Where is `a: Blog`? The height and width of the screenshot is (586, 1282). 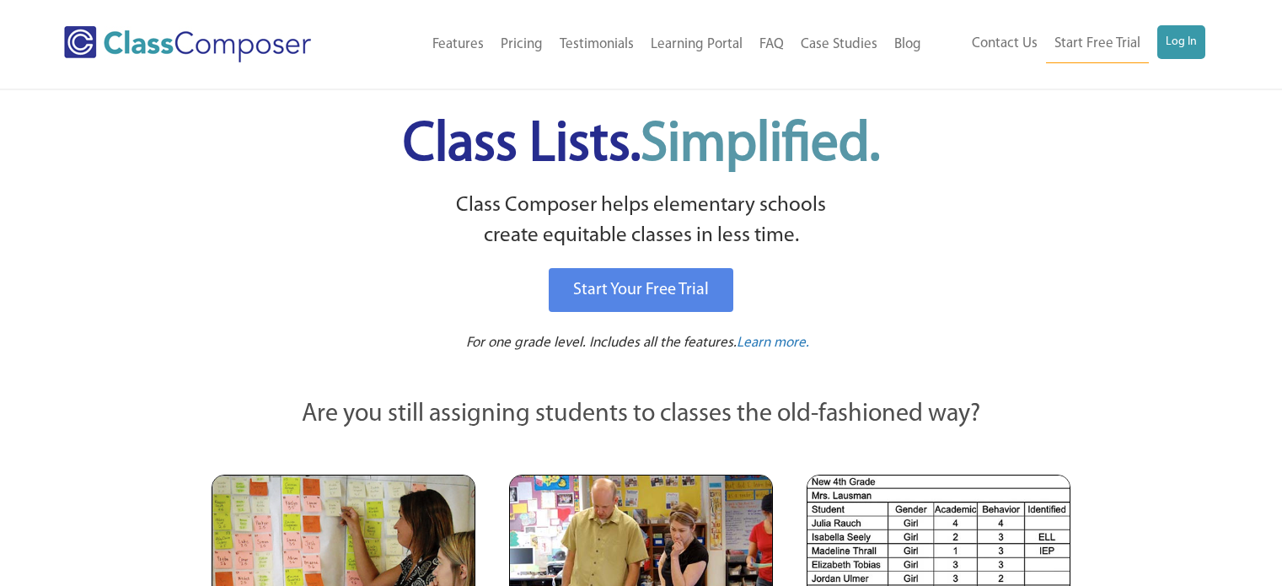
a: Blog is located at coordinates (908, 45).